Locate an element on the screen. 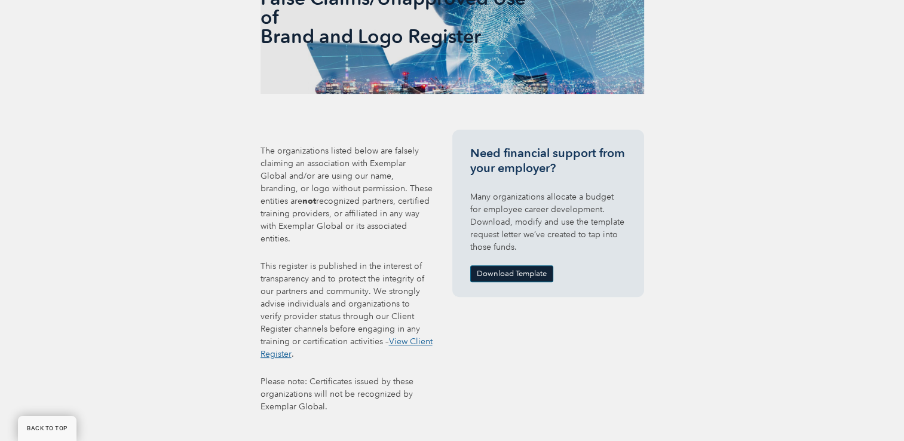  p: Many organizations allocate a budget for employee career development. Download, modify and use th... is located at coordinates (548, 222).